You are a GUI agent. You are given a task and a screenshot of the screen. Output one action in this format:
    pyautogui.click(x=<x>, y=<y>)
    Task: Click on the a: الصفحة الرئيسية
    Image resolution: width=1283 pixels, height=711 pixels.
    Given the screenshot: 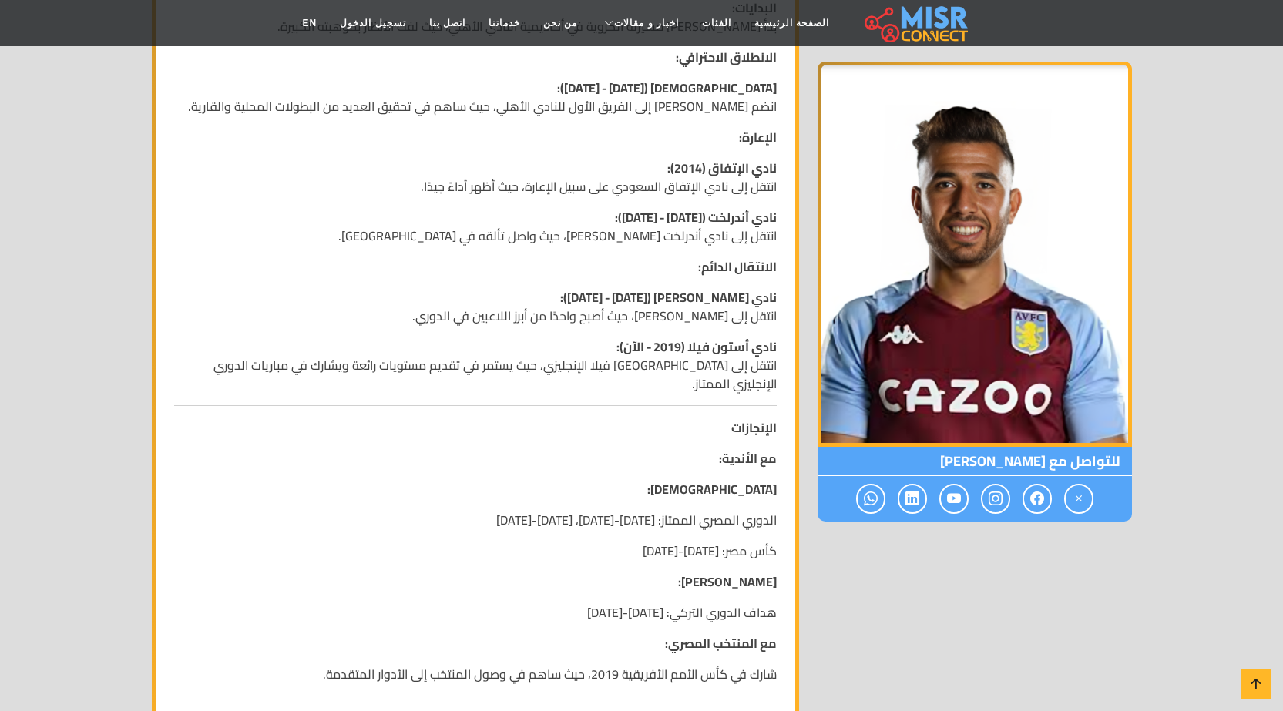 What is the action you would take?
    pyautogui.click(x=792, y=23)
    